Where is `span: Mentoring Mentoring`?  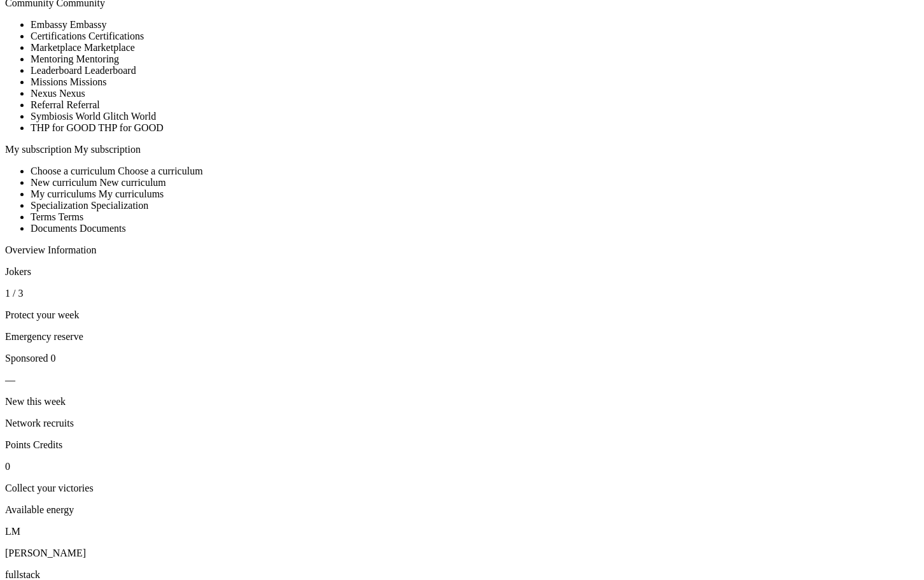
span: Mentoring Mentoring is located at coordinates (74, 59).